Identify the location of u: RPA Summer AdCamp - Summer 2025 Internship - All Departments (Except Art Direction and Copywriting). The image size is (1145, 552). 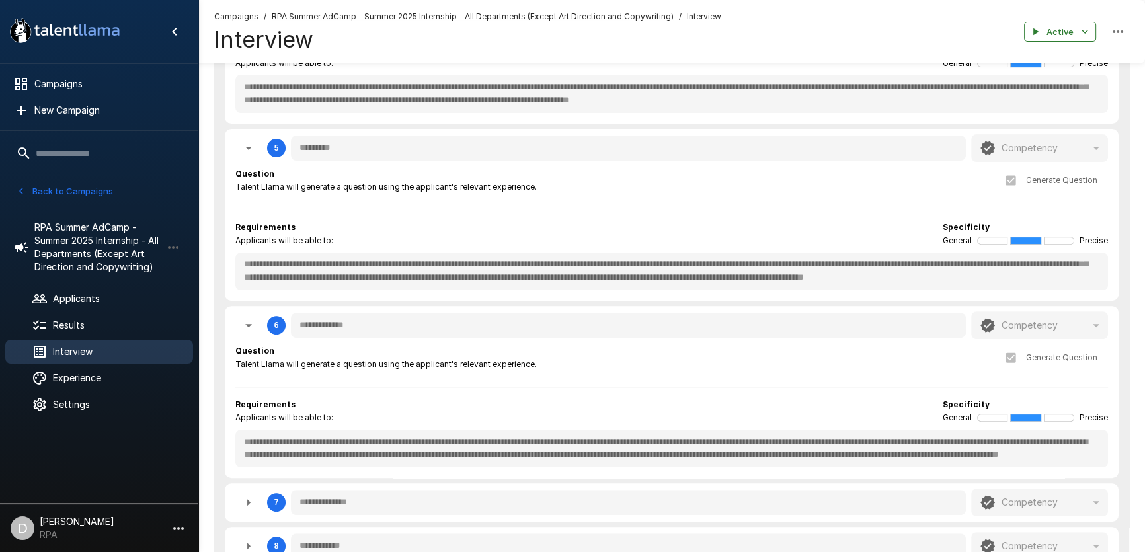
(473, 16).